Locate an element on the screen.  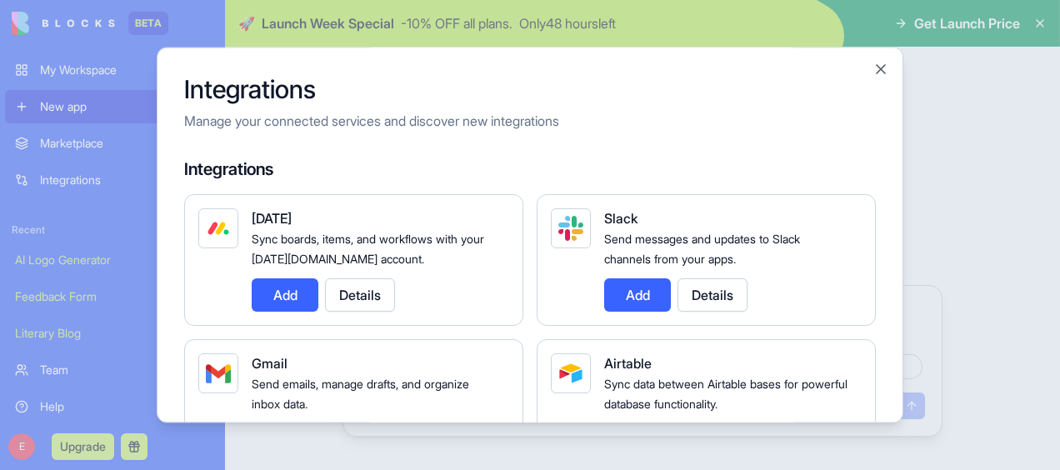
span: Send messages and updates to Slack channels from your apps. is located at coordinates (702, 248).